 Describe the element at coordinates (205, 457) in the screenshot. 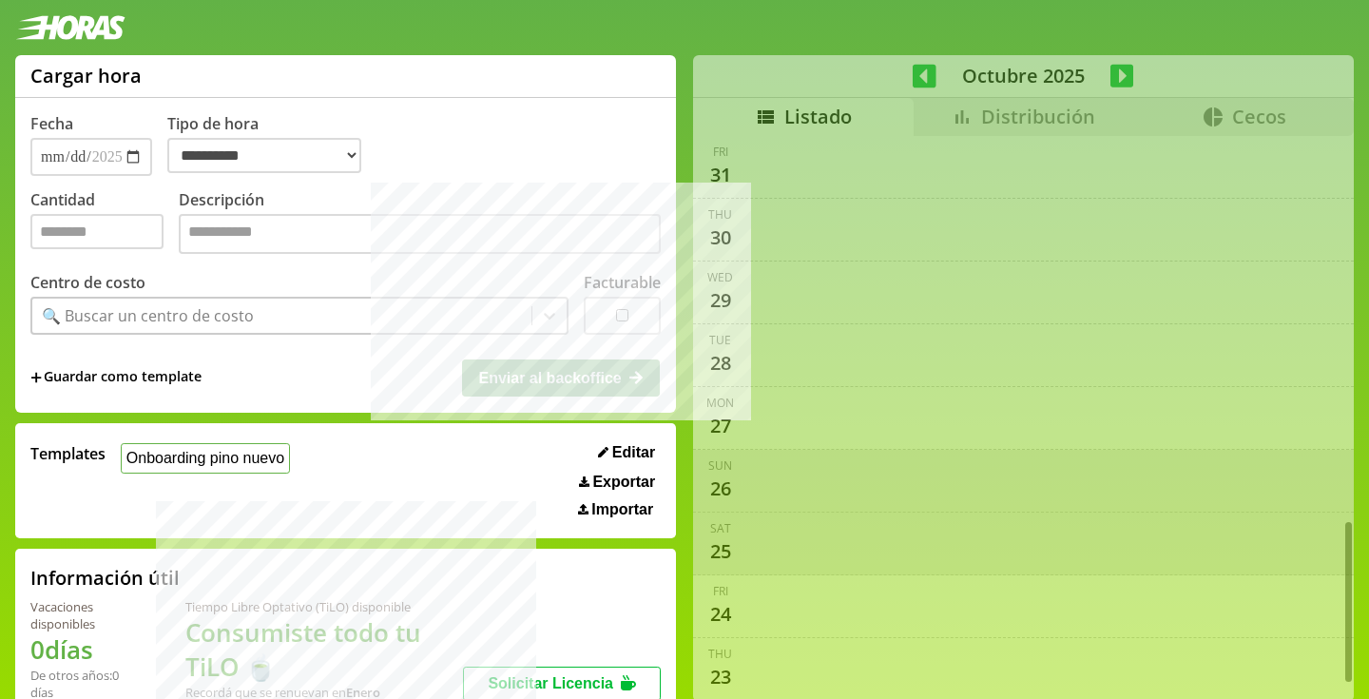

I see `button: Onboarding pino nuevo` at that location.